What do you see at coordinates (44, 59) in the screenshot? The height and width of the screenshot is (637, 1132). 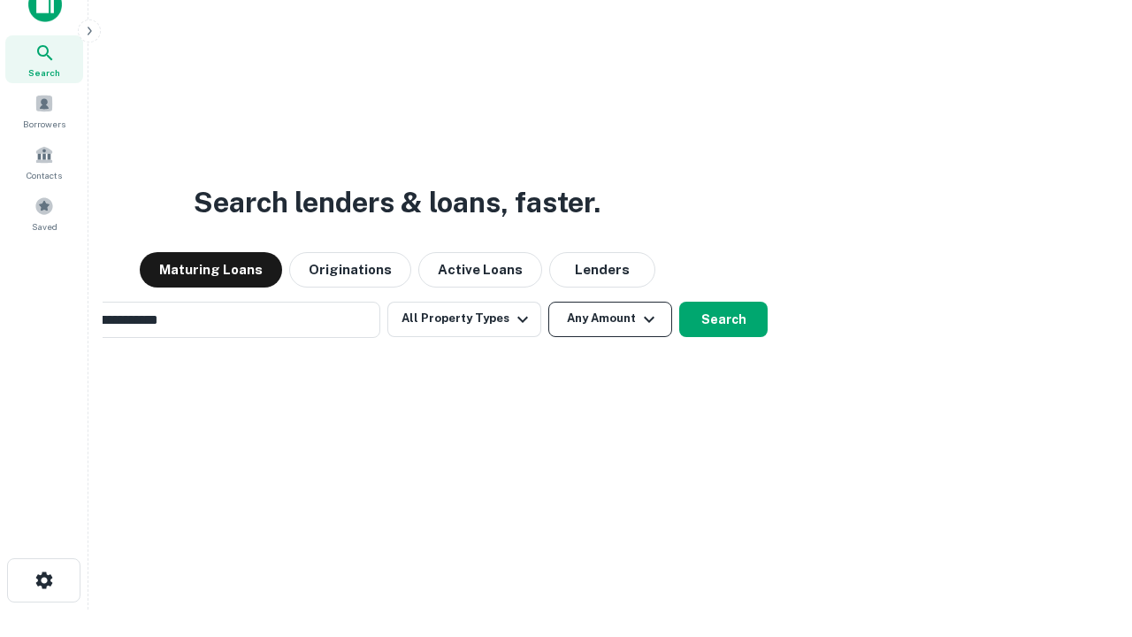 I see `div: Search` at bounding box center [44, 59].